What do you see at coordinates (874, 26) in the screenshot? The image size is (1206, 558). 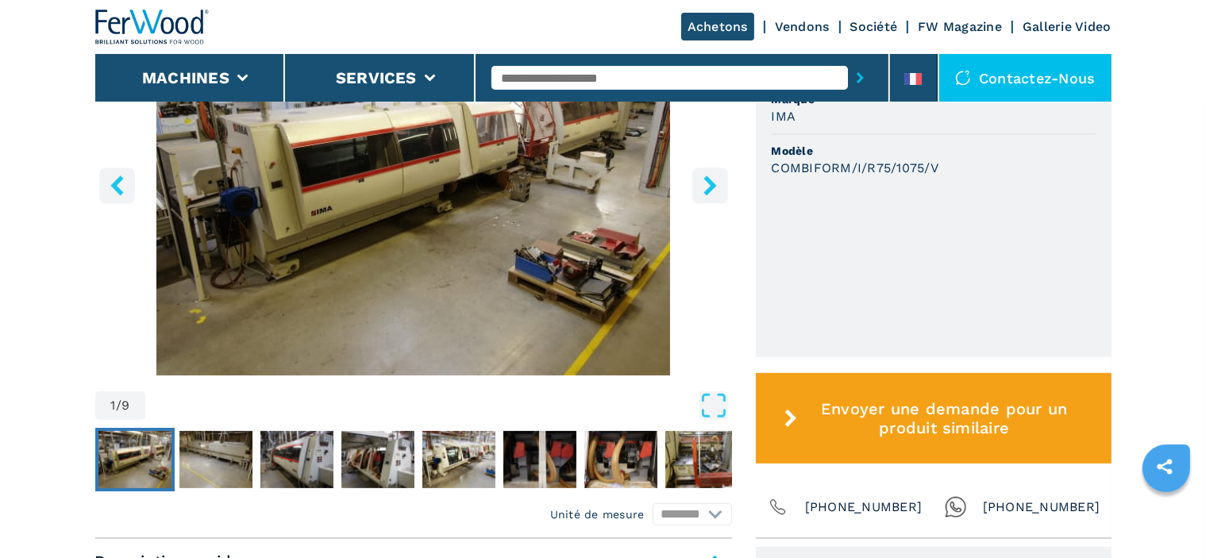 I see `a: Société` at bounding box center [874, 26].